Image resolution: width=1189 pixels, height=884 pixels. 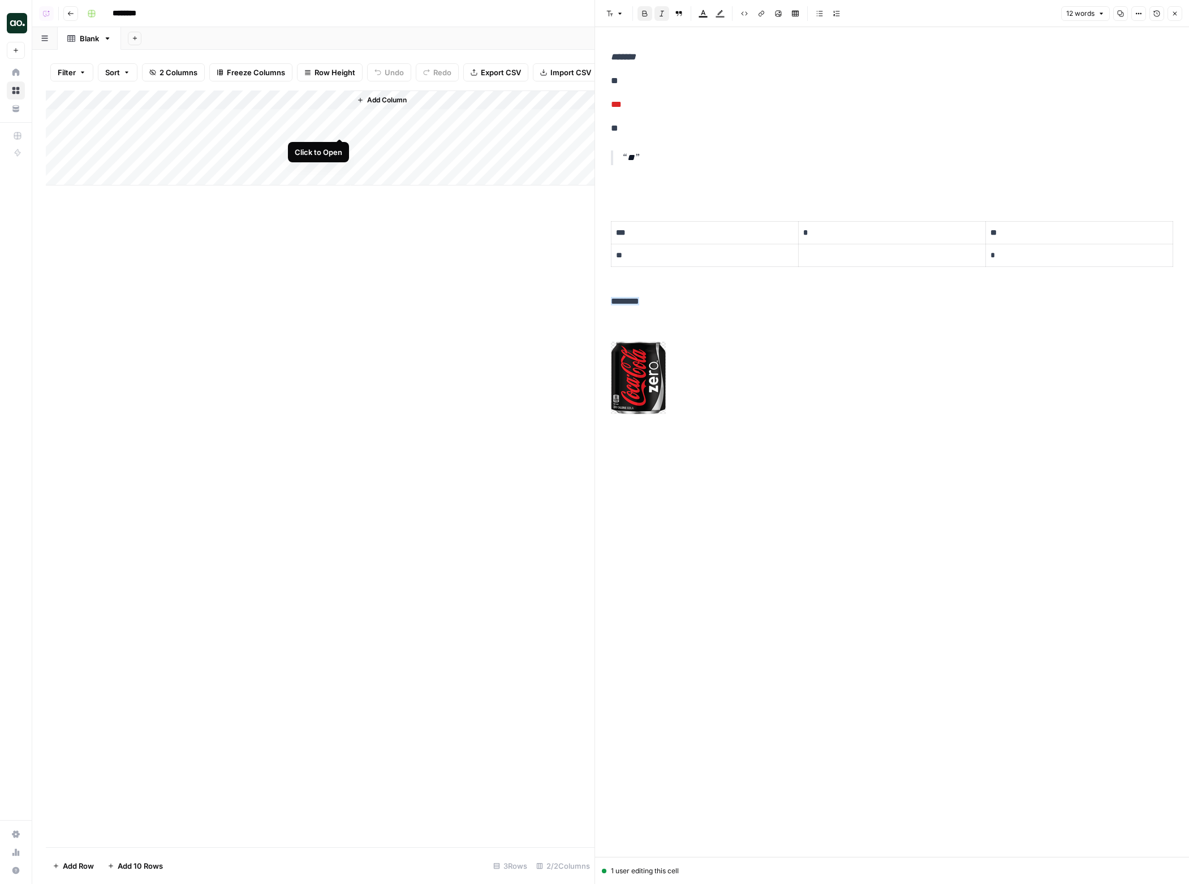 I want to click on div: Blank, so click(x=89, y=38).